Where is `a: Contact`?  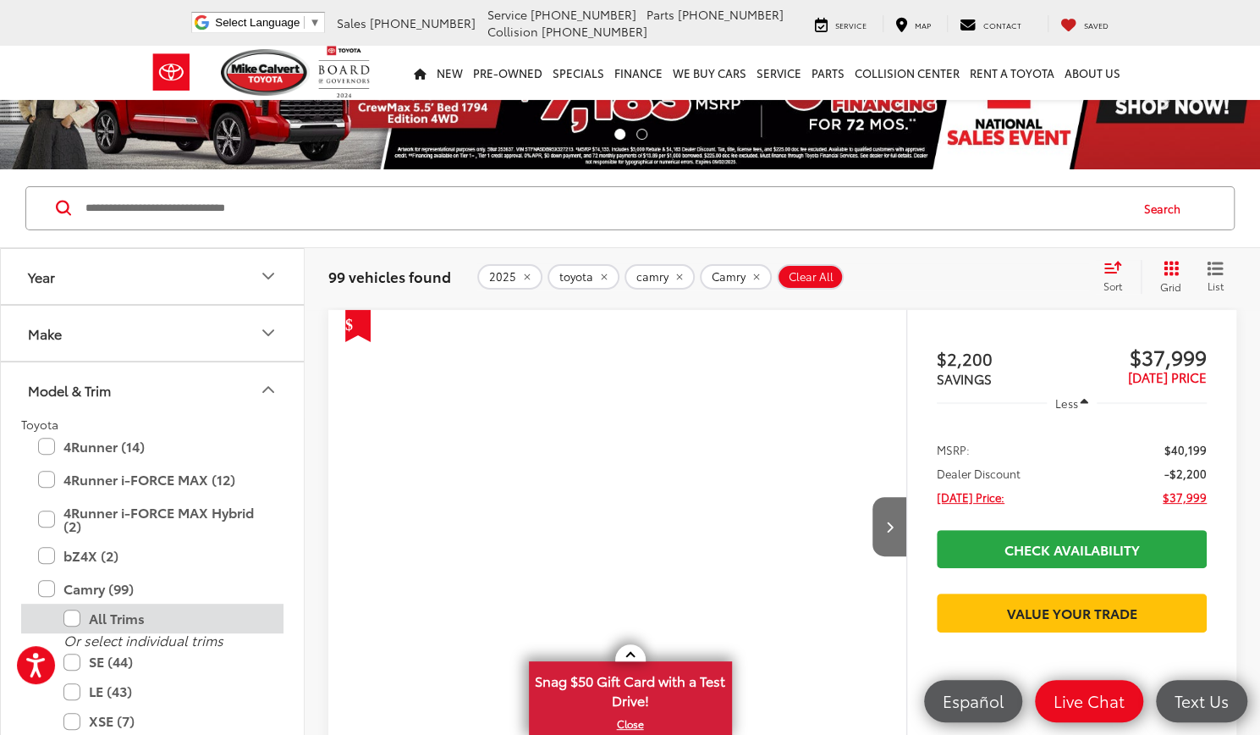 a: Contact is located at coordinates (990, 24).